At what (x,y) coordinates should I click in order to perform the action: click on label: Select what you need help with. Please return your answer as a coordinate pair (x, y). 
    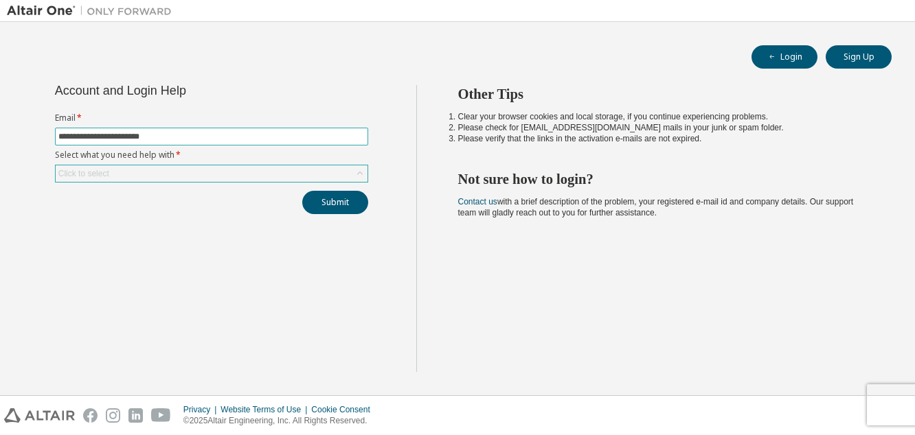
    Looking at the image, I should click on (212, 155).